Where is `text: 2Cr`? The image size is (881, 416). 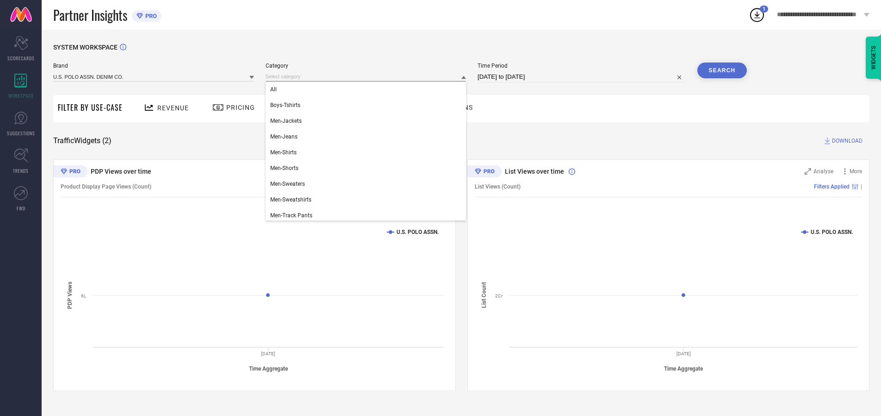
text: 2Cr is located at coordinates (499, 295).